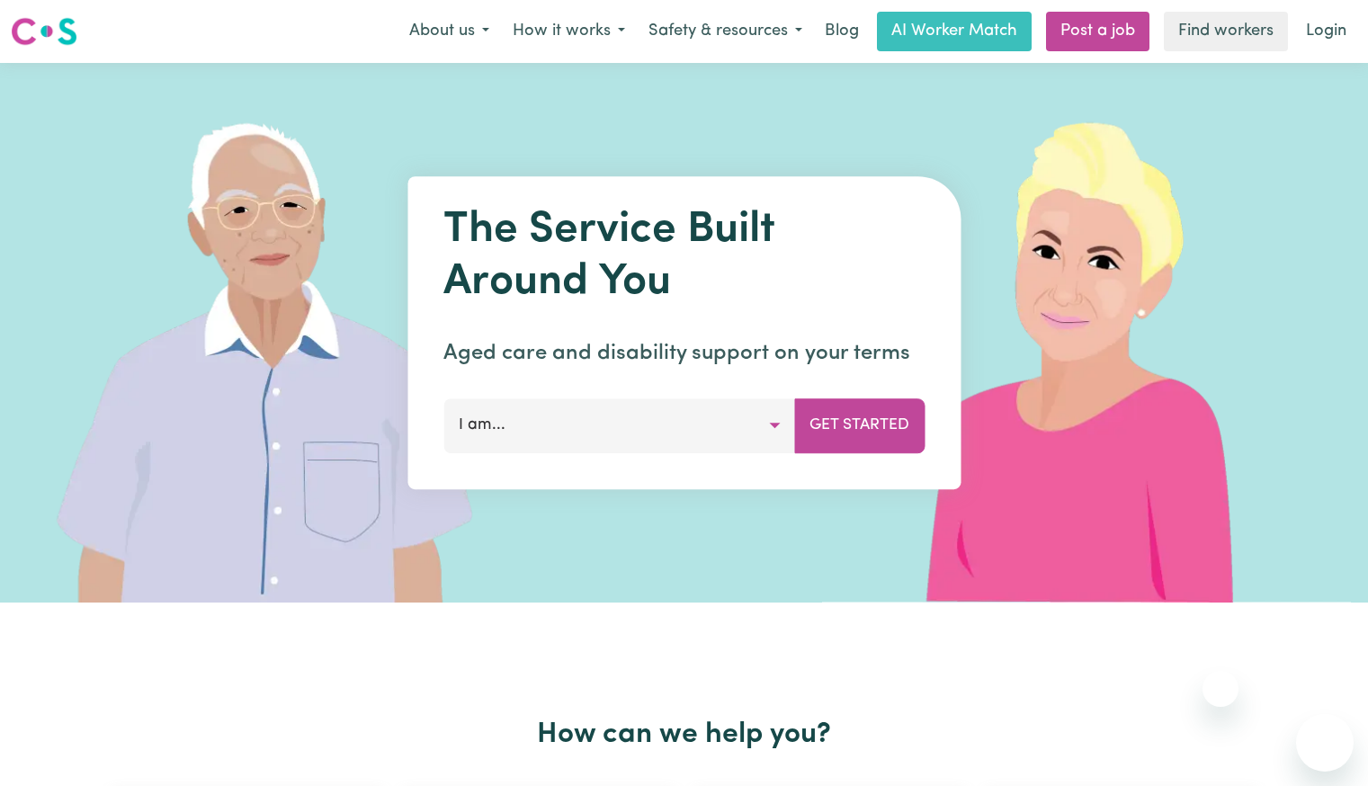 Image resolution: width=1368 pixels, height=786 pixels. What do you see at coordinates (683, 353) in the screenshot?
I see `p: Aged care and disability support on your terms` at bounding box center [683, 353].